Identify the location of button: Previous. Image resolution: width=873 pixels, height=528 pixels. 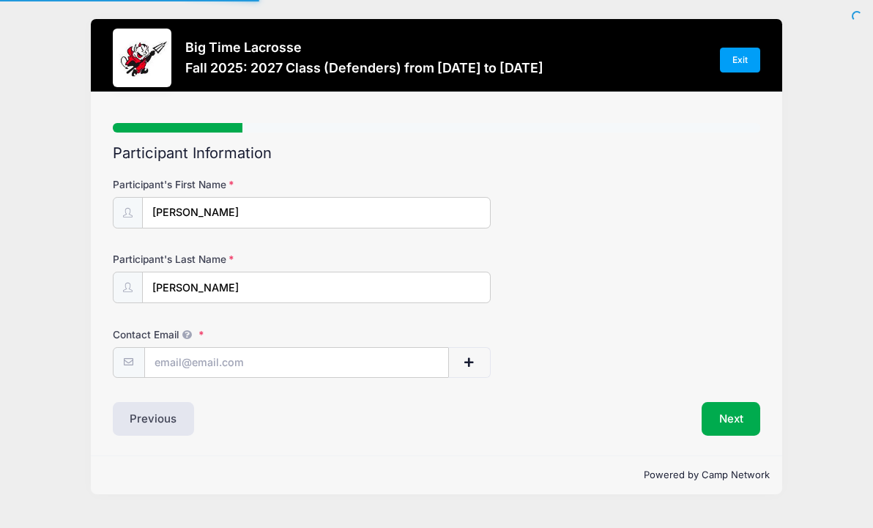
(154, 419).